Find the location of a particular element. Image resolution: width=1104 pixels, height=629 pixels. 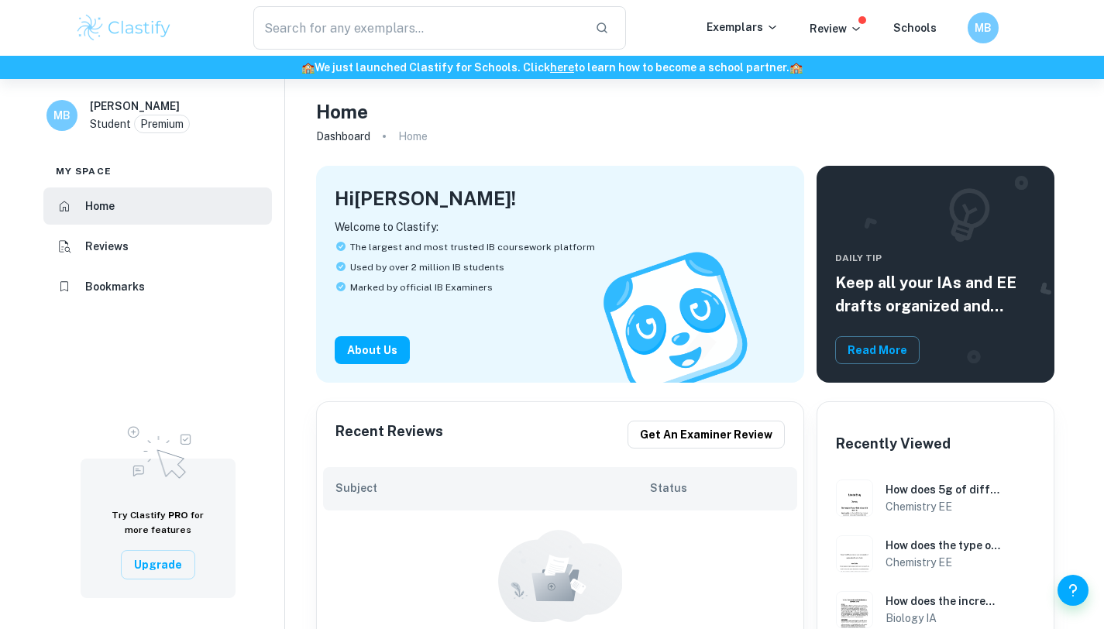

img: Upgrade to Pro is located at coordinates (158, 450).